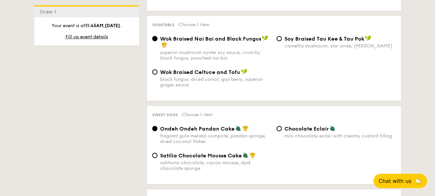 The image size is (435, 196). What do you see at coordinates (200, 72) in the screenshot?
I see `span: Wok Braised Celtuce and Tofu` at bounding box center [200, 72].